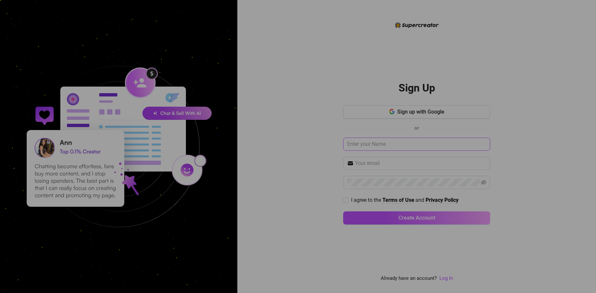 This screenshot has height=293, width=596. What do you see at coordinates (421, 164) in the screenshot?
I see `input: Your email` at bounding box center [421, 164].